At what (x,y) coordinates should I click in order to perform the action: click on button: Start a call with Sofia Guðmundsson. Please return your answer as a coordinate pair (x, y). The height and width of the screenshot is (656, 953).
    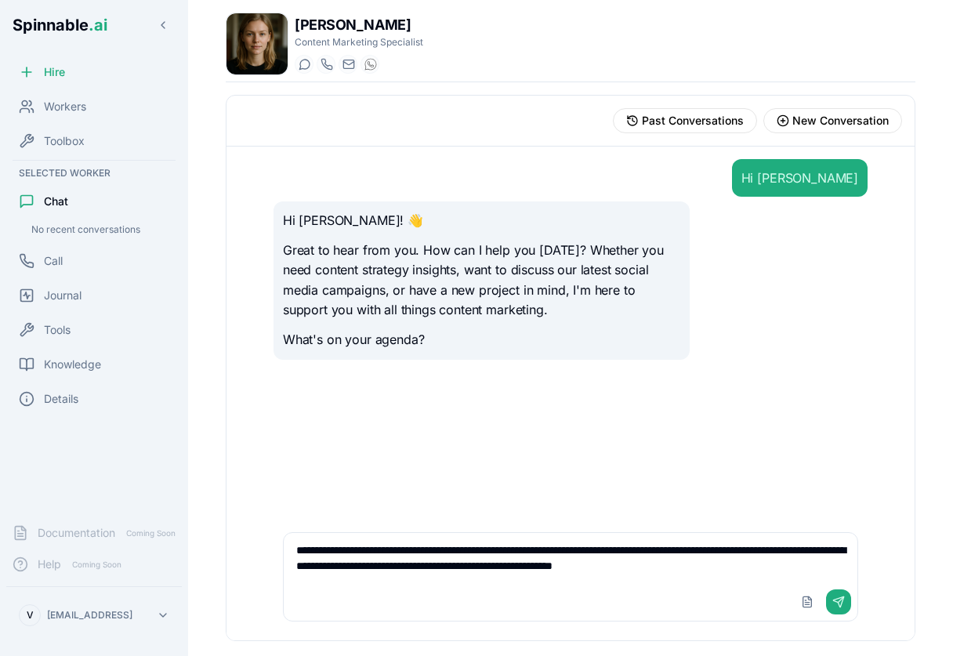
    Looking at the image, I should click on (326, 64).